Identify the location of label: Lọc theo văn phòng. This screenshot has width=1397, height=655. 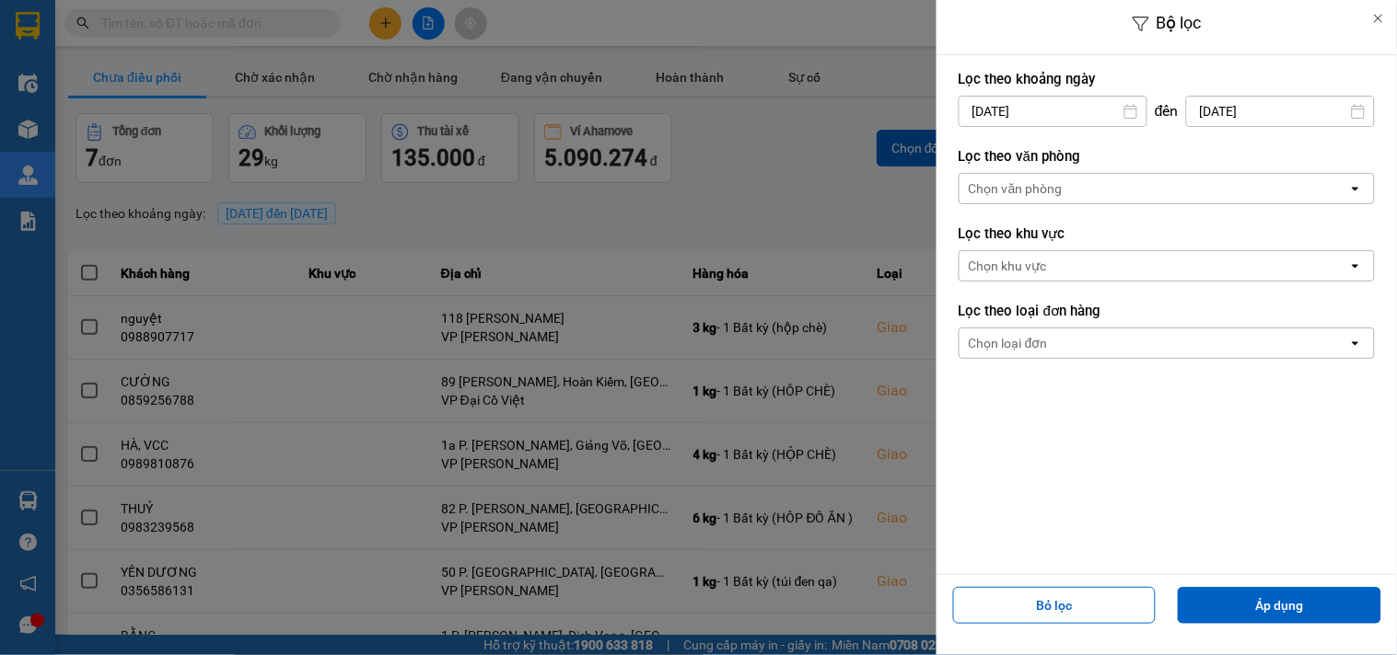
(1166, 157).